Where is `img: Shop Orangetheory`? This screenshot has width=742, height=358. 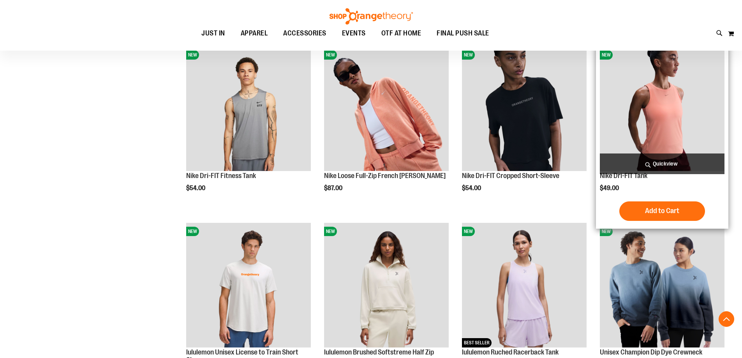
img: Shop Orangetheory is located at coordinates (371, 16).